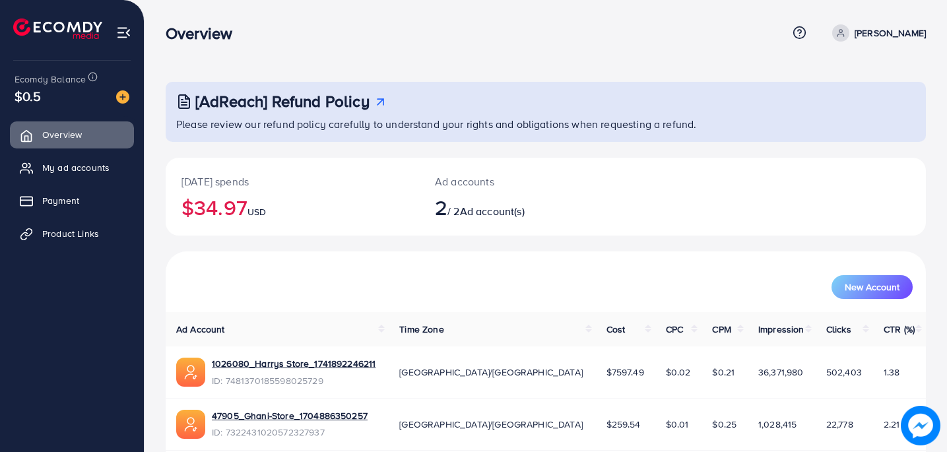 The height and width of the screenshot is (452, 947). What do you see at coordinates (892, 372) in the screenshot?
I see `span: 1.38` at bounding box center [892, 372].